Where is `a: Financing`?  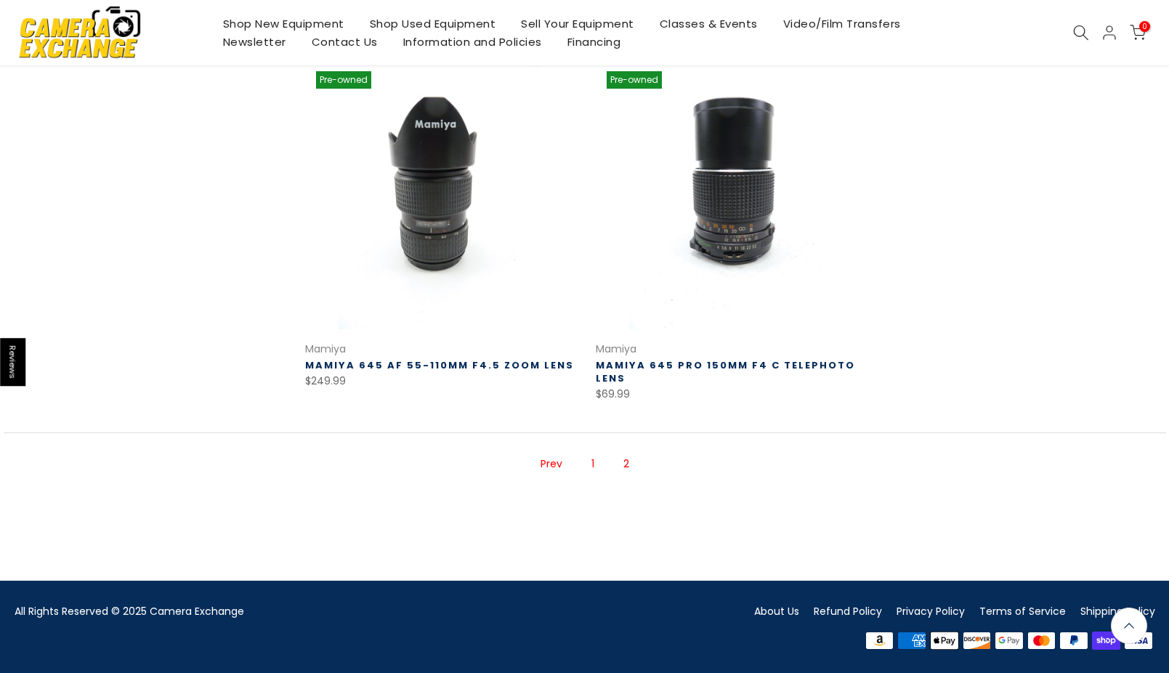 a: Financing is located at coordinates (594, 41).